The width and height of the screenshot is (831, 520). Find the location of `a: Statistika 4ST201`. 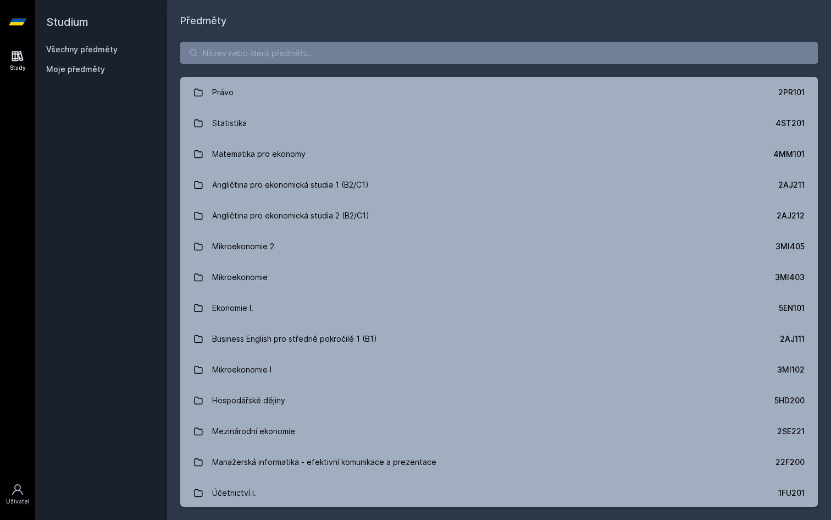

a: Statistika 4ST201 is located at coordinates (499, 123).